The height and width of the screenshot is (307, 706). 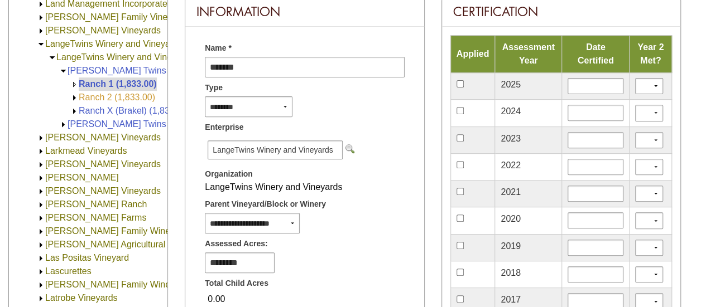 What do you see at coordinates (68, 271) in the screenshot?
I see `a: Lascurettes` at bounding box center [68, 271].